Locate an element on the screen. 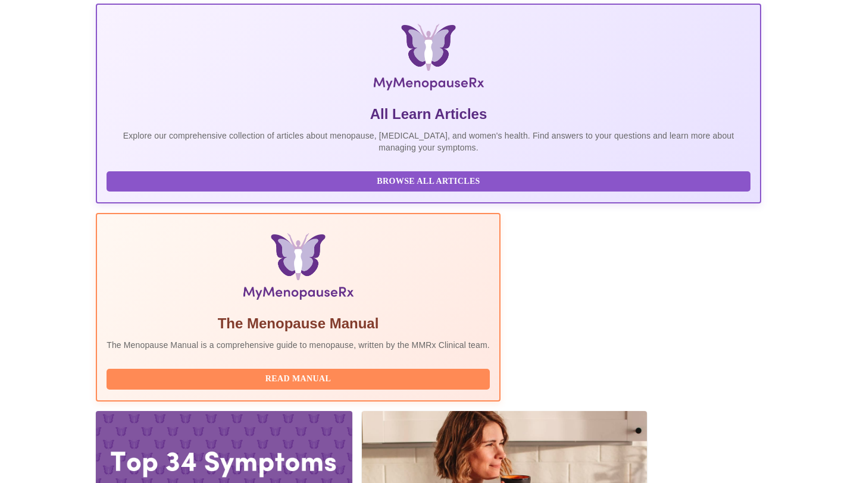 This screenshot has height=483, width=857. p: The Menopause Manual is a comprehensive guide to menopause, written by the MMRx Clinical team. is located at coordinates (298, 345).